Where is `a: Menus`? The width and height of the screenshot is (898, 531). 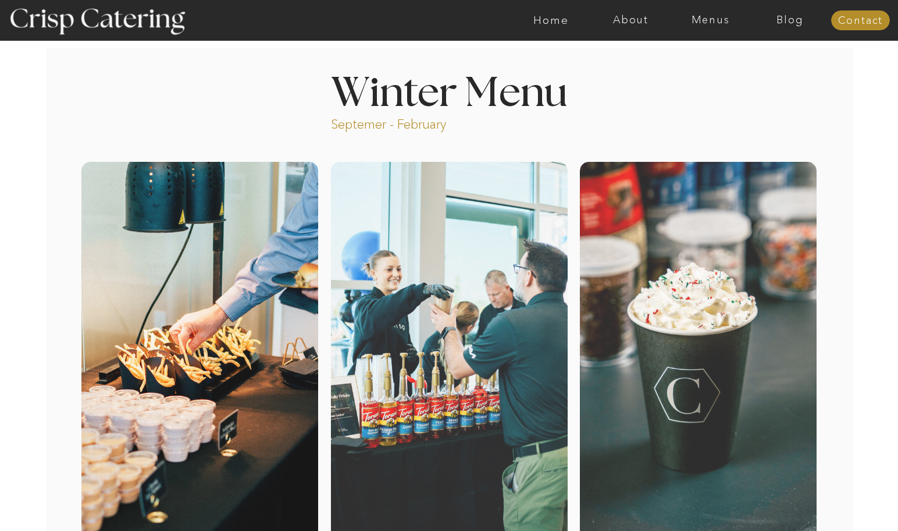
a: Menus is located at coordinates (710, 20).